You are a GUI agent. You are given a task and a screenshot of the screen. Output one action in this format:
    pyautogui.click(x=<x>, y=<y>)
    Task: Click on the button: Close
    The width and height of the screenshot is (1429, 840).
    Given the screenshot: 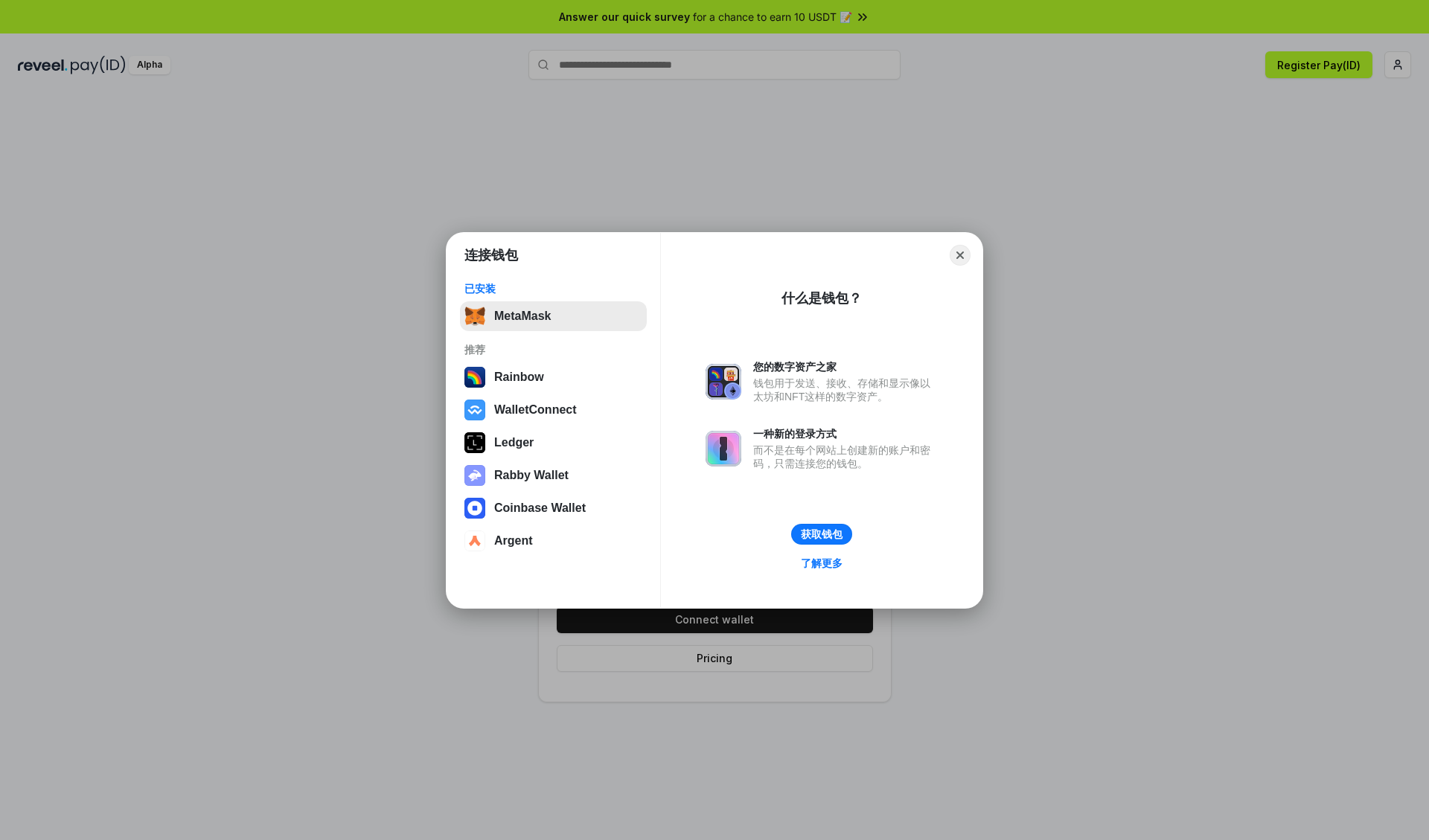 What is the action you would take?
    pyautogui.click(x=960, y=256)
    